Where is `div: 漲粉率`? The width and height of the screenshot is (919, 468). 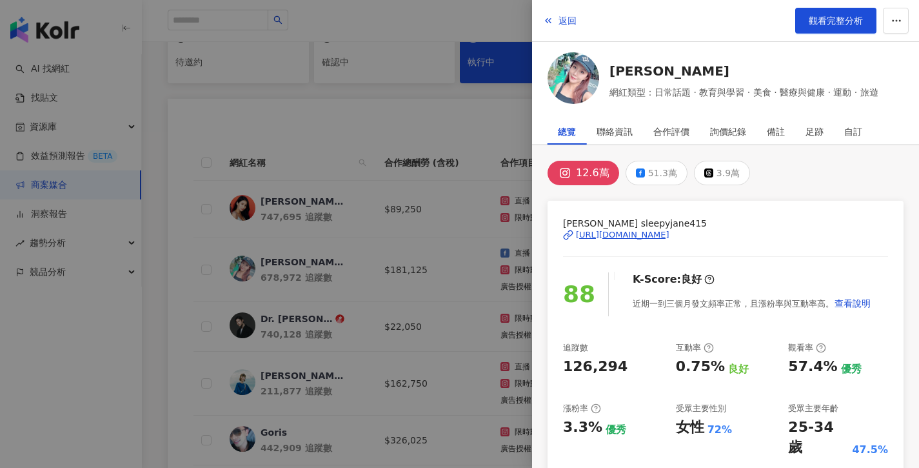 div: 漲粉率 is located at coordinates (582, 408).